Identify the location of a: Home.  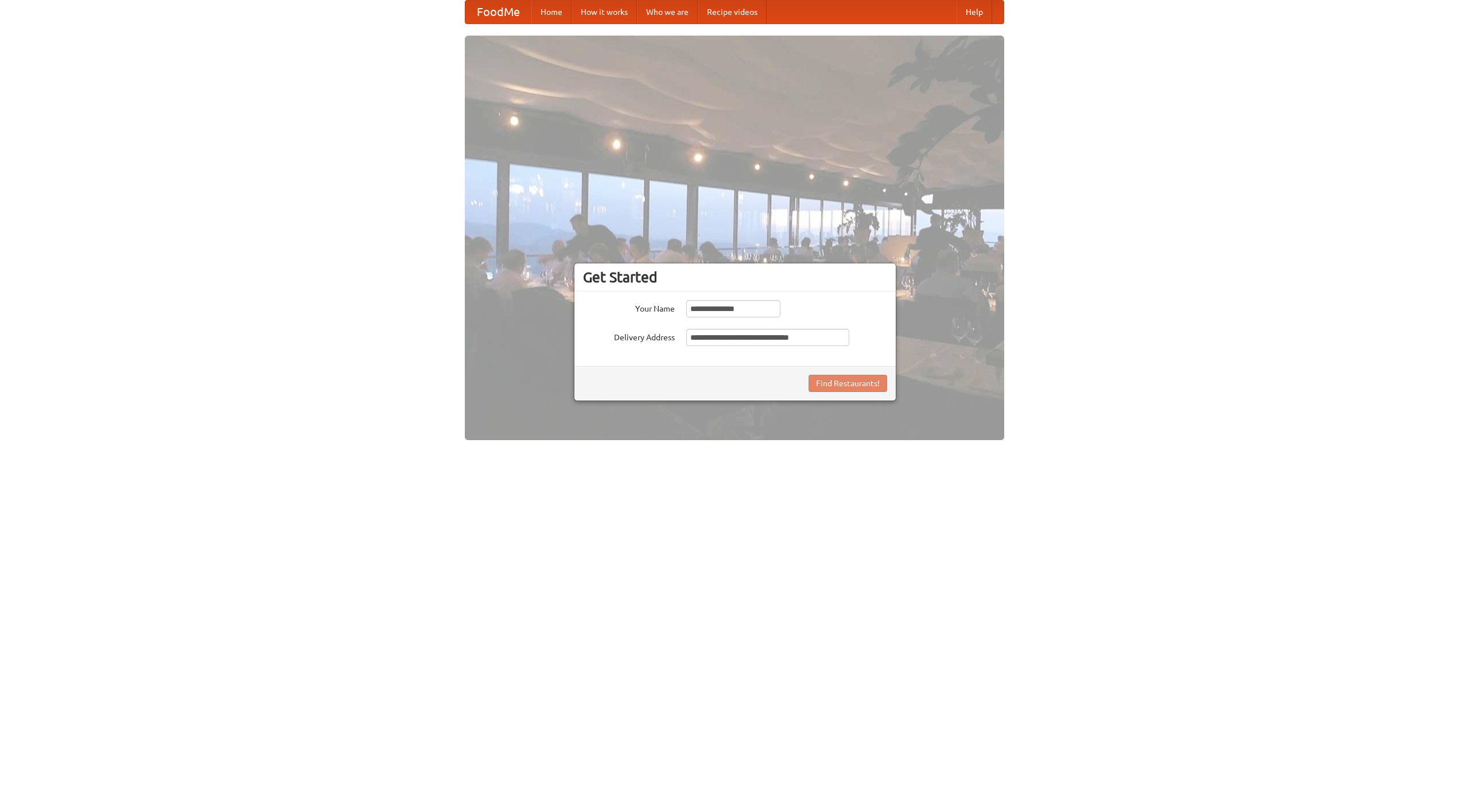
(551, 12).